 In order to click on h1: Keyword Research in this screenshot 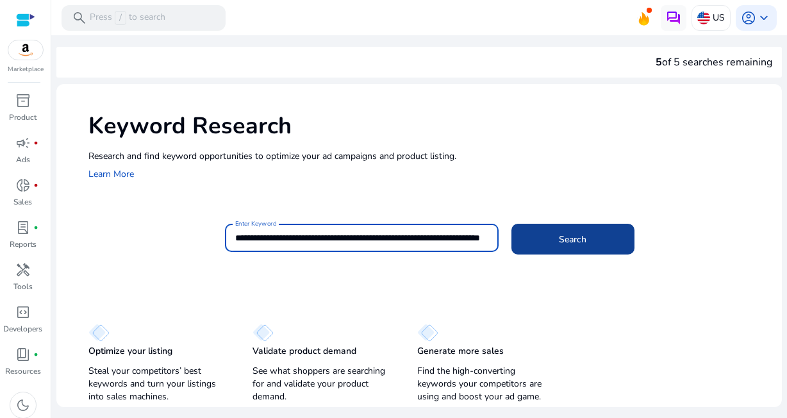, I will do `click(429, 126)`.